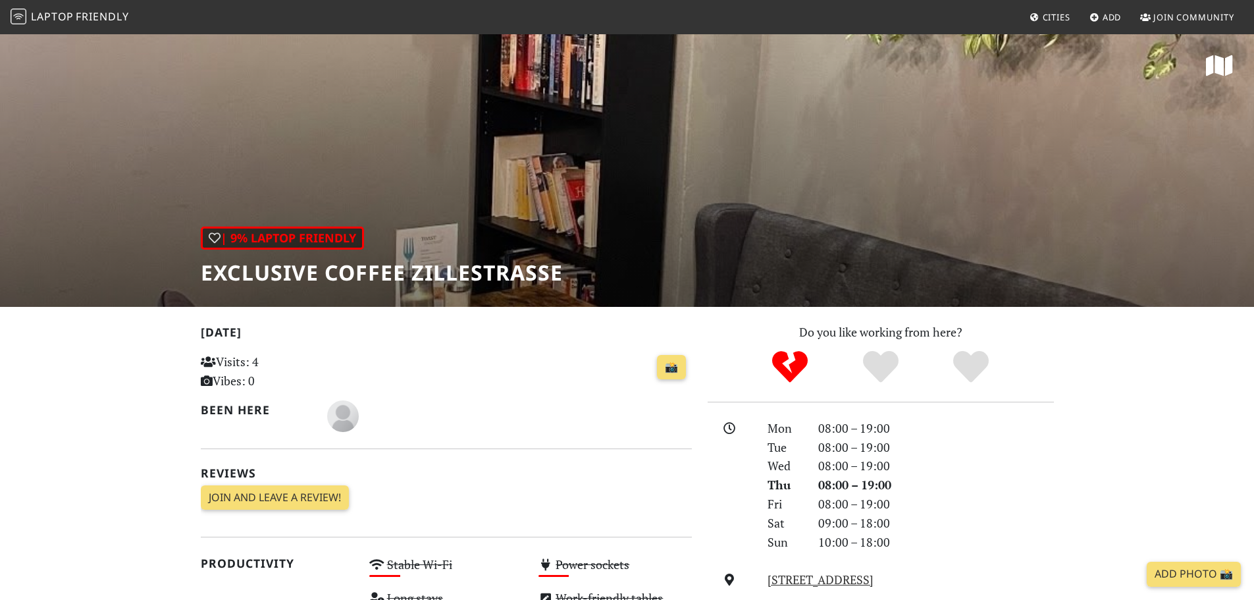  What do you see at coordinates (881, 367) in the screenshot?
I see `div: Yes` at bounding box center [881, 367].